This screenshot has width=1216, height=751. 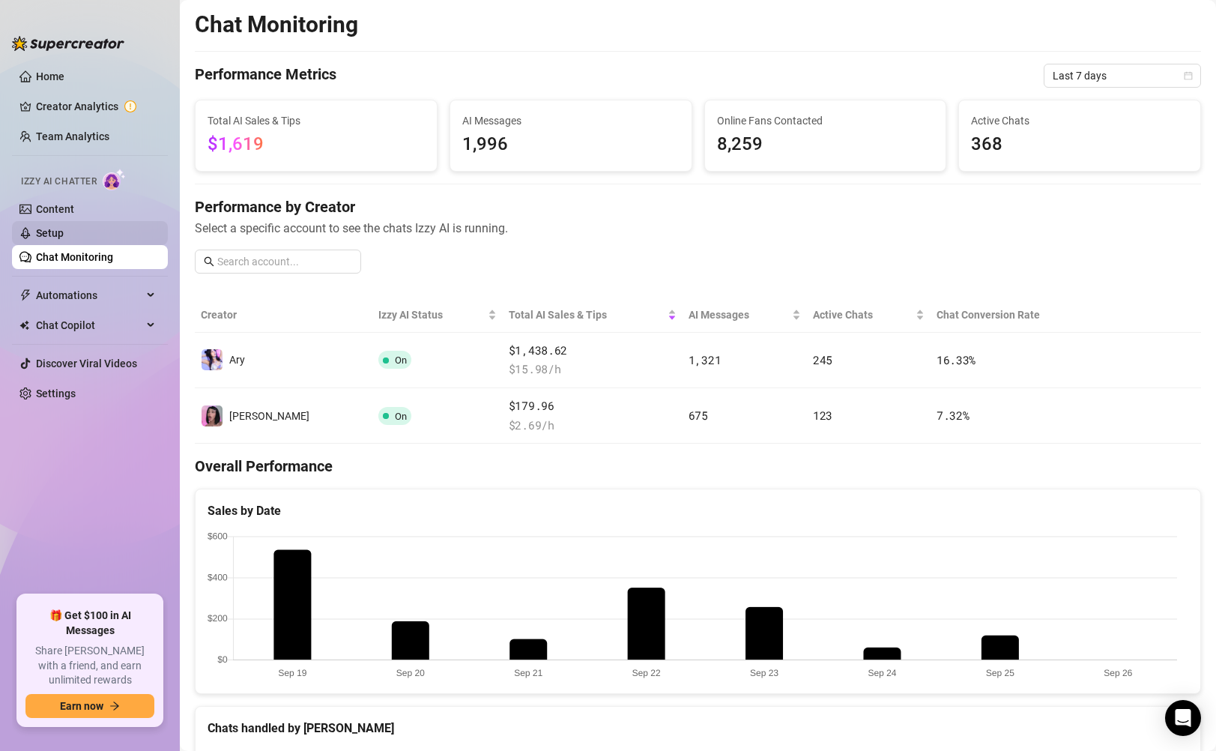 I want to click on span: $ 15.98 /h, so click(x=593, y=369).